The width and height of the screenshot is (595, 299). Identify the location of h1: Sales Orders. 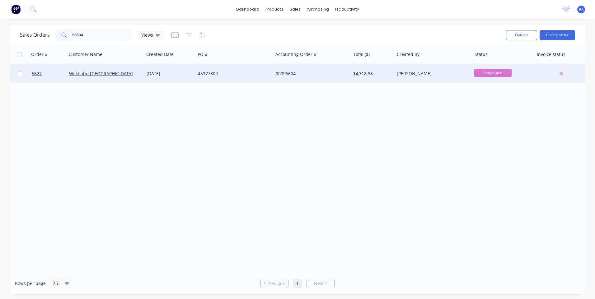
(35, 35).